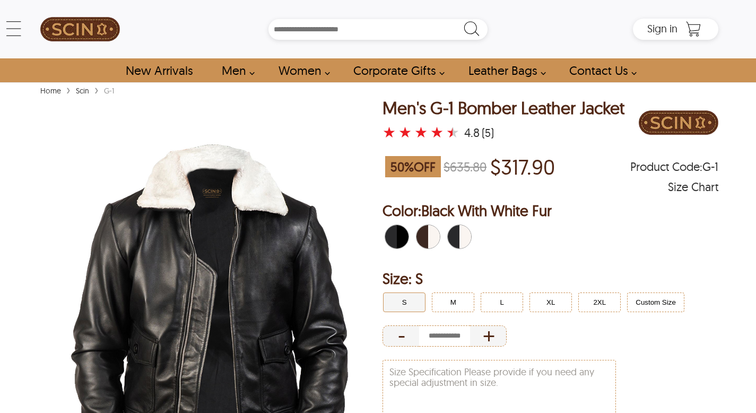  I want to click on a: shop men's leather jackets, so click(235, 70).